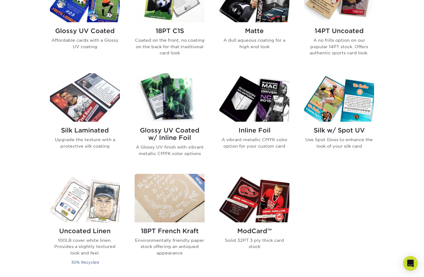  Describe the element at coordinates (254, 130) in the screenshot. I see `h2: Inline Foil` at that location.